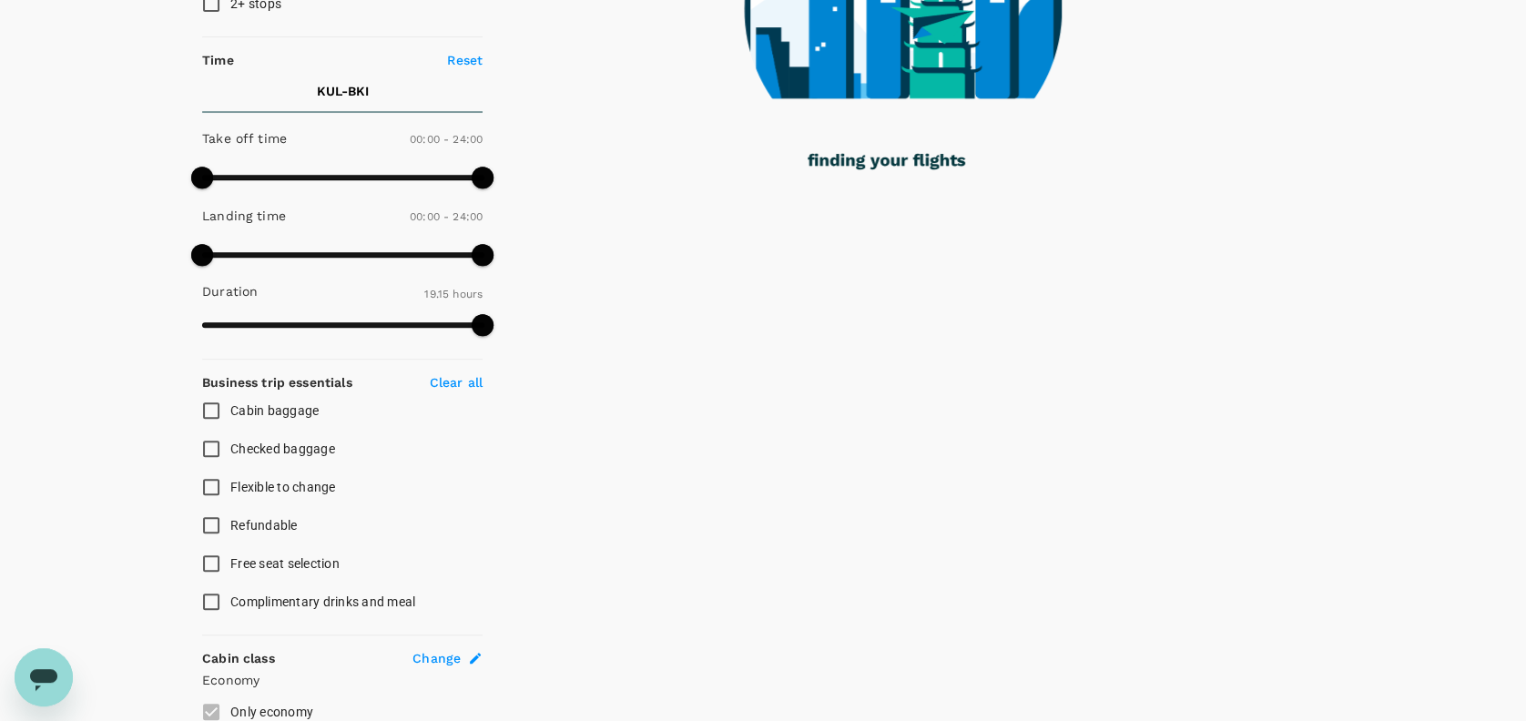  Describe the element at coordinates (285, 564) in the screenshot. I see `span: Free seat selection` at that location.